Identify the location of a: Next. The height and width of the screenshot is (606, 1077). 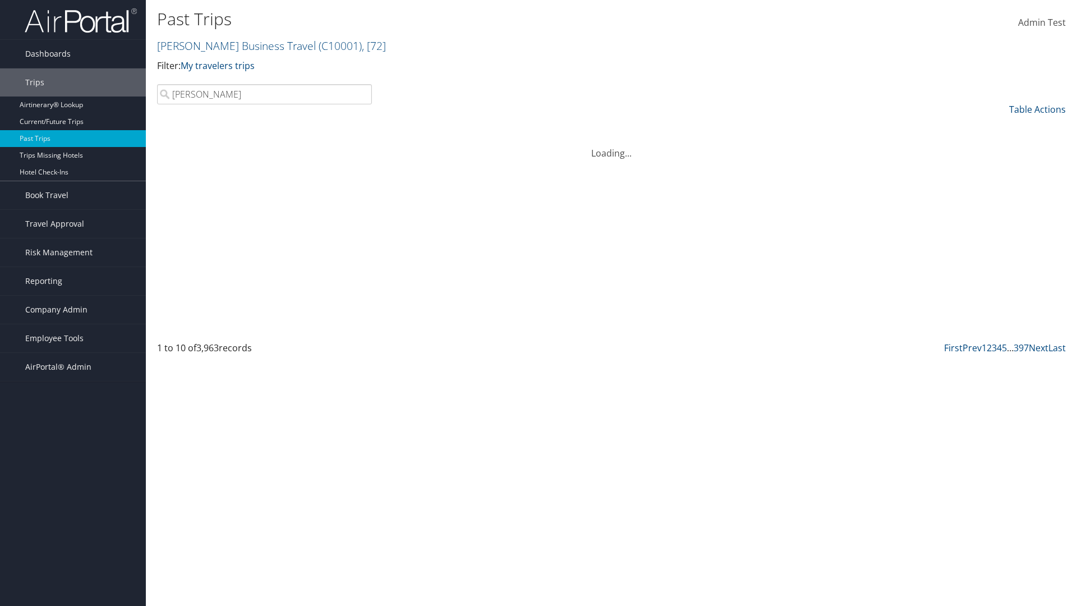
(1039, 348).